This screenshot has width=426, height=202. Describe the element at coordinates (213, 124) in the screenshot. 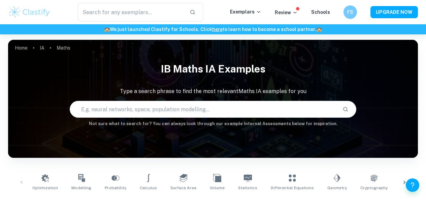

I see `h6: Not sure what to search for? You can always look through our example Internal Assessments below f...` at that location.